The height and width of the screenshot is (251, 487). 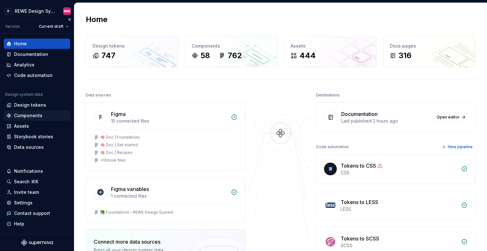 I want to click on div: 316, so click(x=405, y=56).